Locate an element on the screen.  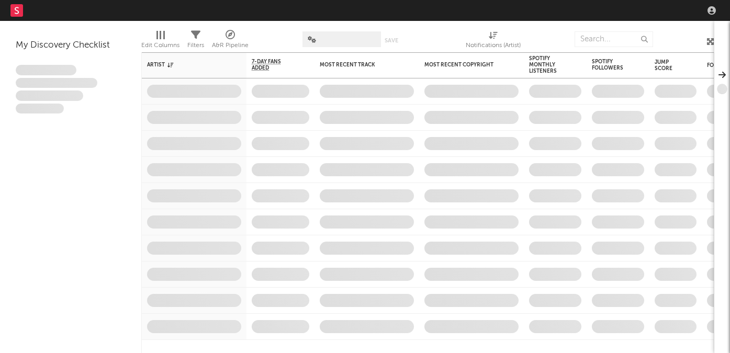
div: My Discovery Checklist is located at coordinates (71, 46).